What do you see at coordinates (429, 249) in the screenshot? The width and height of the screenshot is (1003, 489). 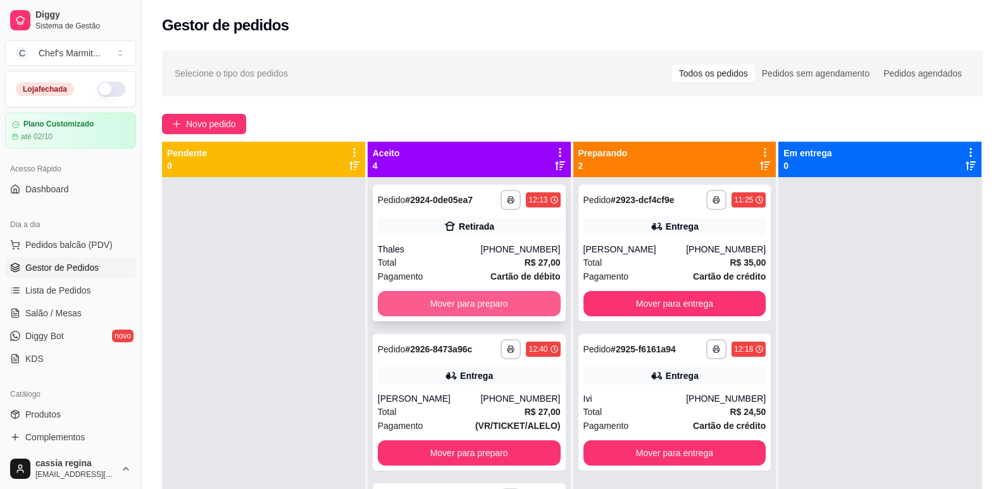 I see `div: Thales` at bounding box center [429, 249].